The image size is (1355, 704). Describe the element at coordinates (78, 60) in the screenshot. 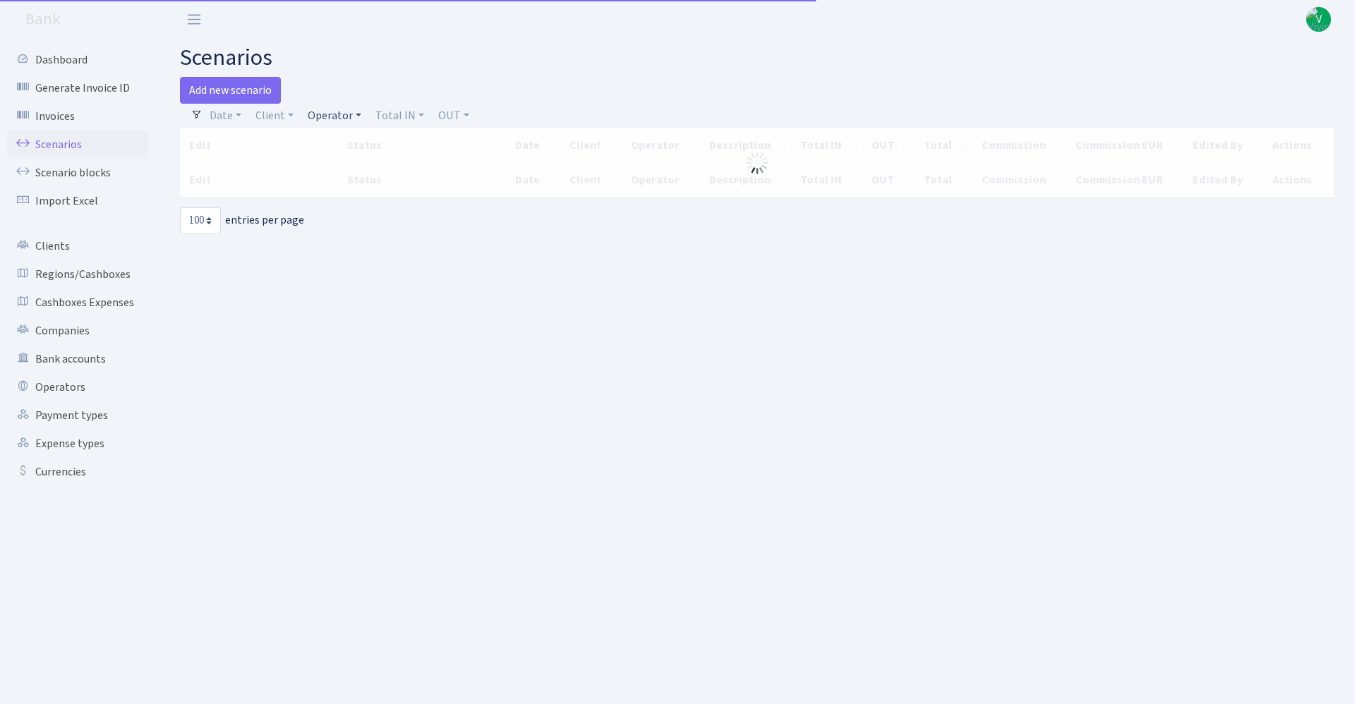

I see `a: Dashboard` at that location.